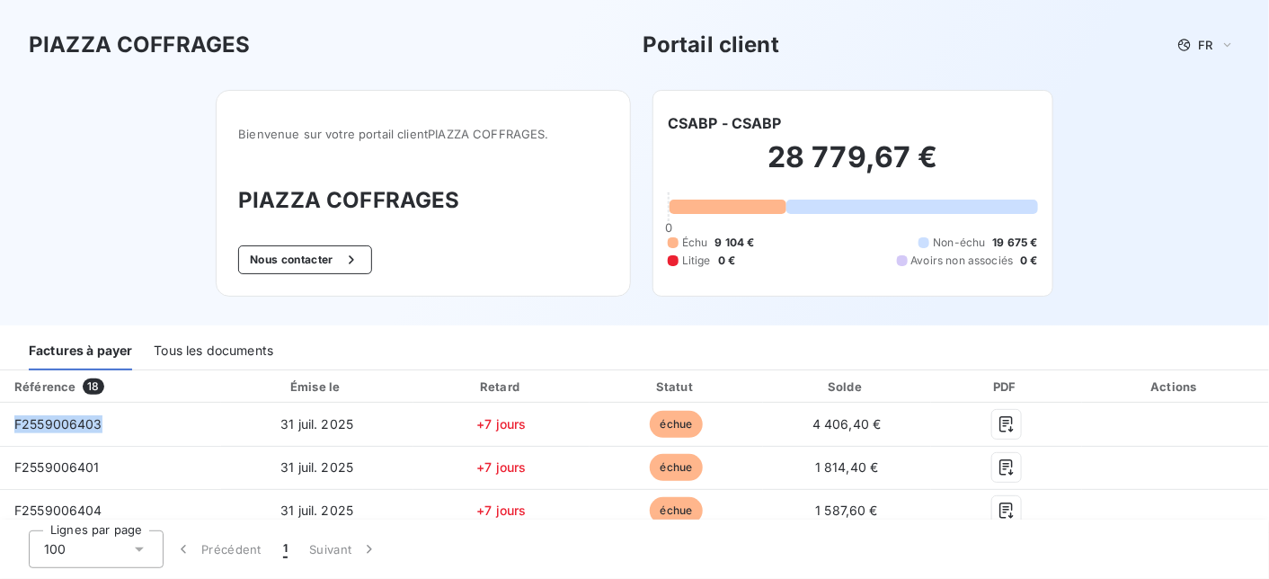  I want to click on span: Bienvenue sur votre portail client PIAZZA COFFRAGES ., so click(423, 134).